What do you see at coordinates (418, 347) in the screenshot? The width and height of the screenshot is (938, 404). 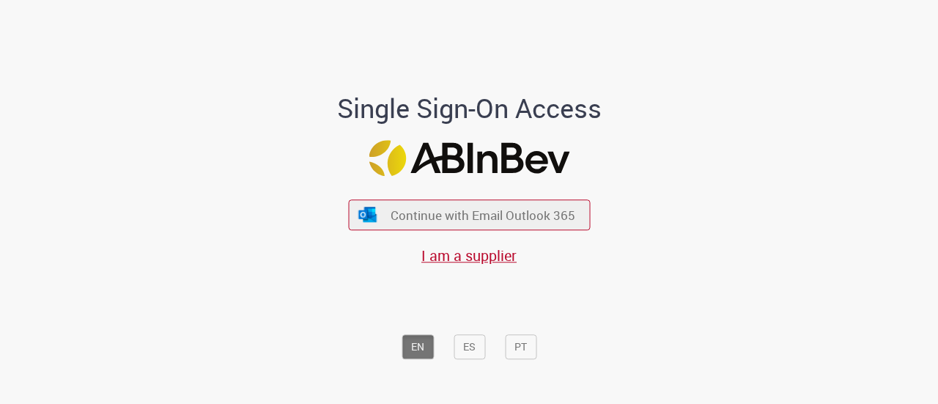 I see `button: EN` at bounding box center [418, 347].